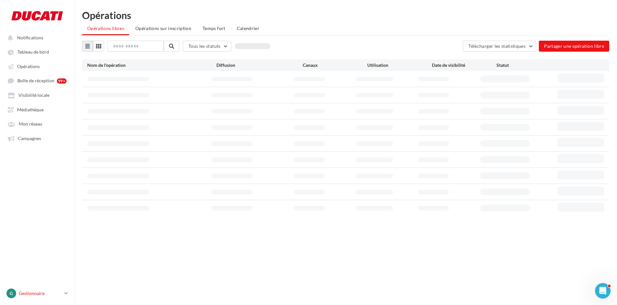 The width and height of the screenshot is (617, 305). I want to click on div: 99+, so click(62, 81).